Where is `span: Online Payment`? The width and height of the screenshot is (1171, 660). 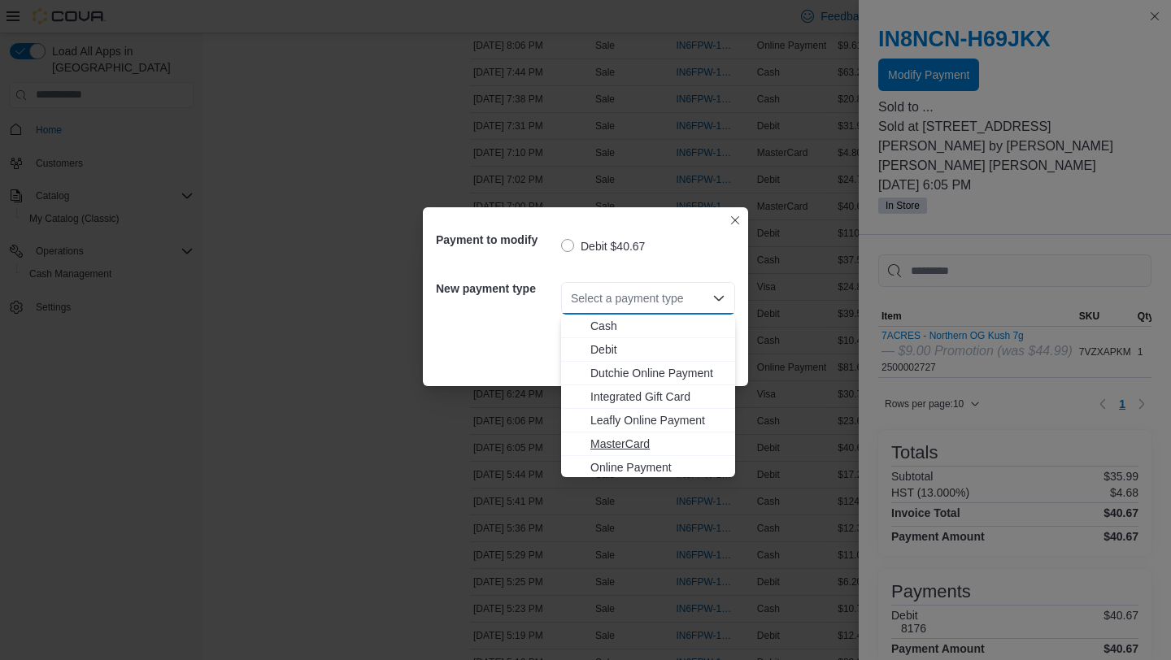
span: Online Payment is located at coordinates (658, 467).